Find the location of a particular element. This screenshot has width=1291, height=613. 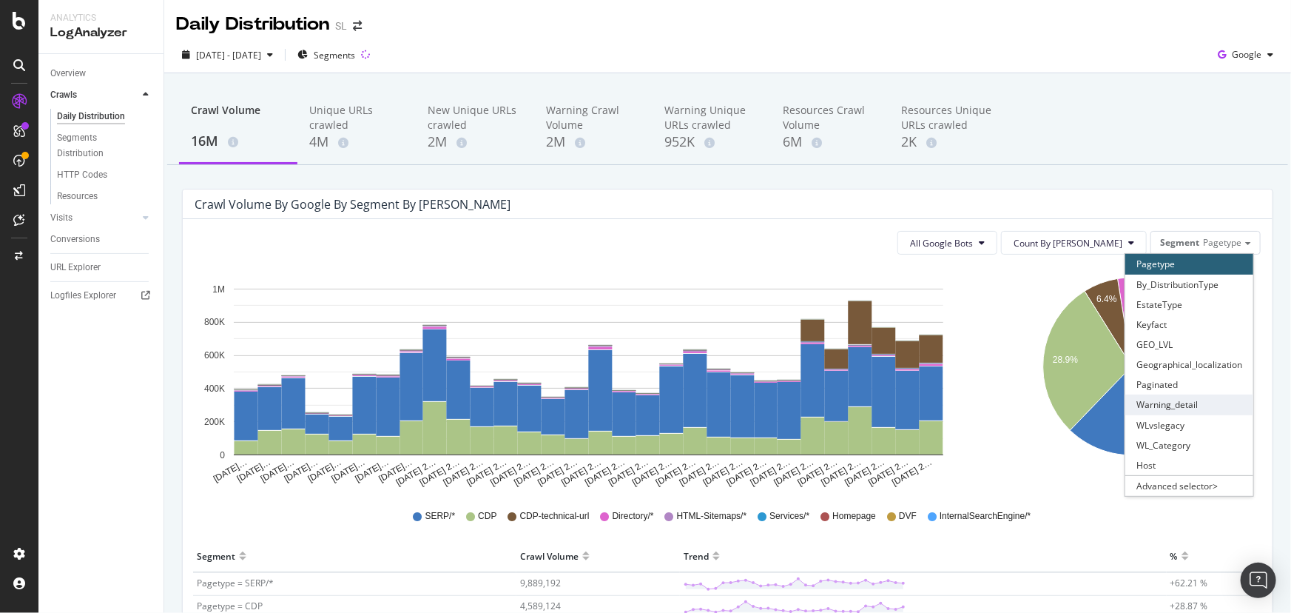

span: HTML-Sitemaps/* is located at coordinates (712, 516).